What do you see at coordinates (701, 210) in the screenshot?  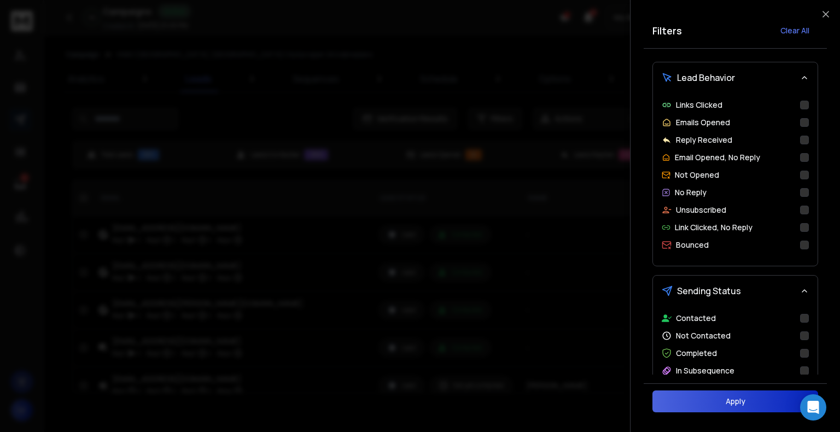 I see `p: Unsubscribed` at bounding box center [701, 210].